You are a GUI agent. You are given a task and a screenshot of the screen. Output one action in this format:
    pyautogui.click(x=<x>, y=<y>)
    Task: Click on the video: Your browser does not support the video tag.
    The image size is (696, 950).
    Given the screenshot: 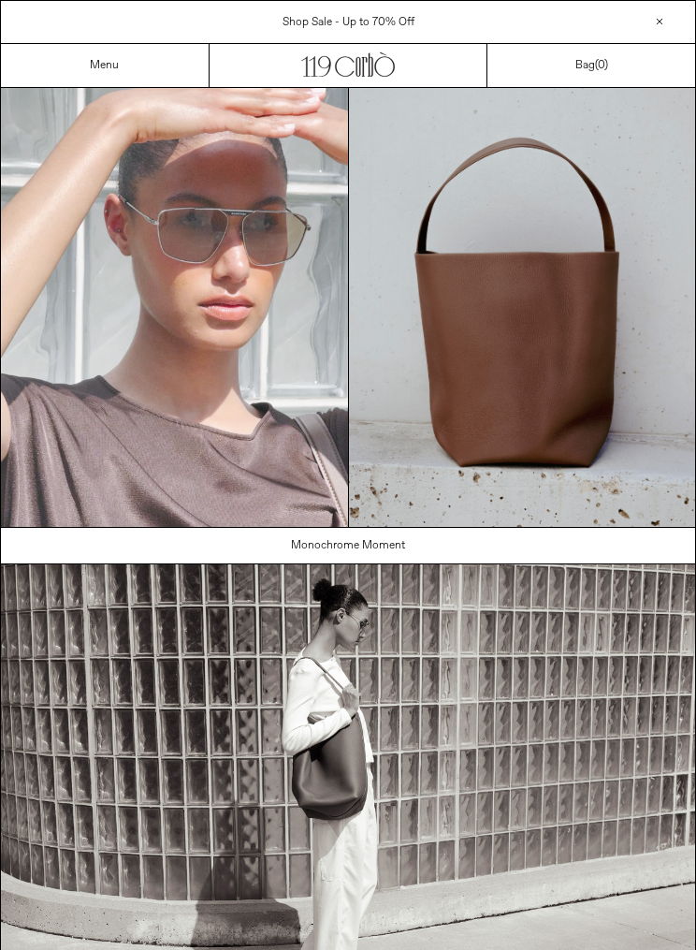 What is the action you would take?
    pyautogui.click(x=174, y=307)
    